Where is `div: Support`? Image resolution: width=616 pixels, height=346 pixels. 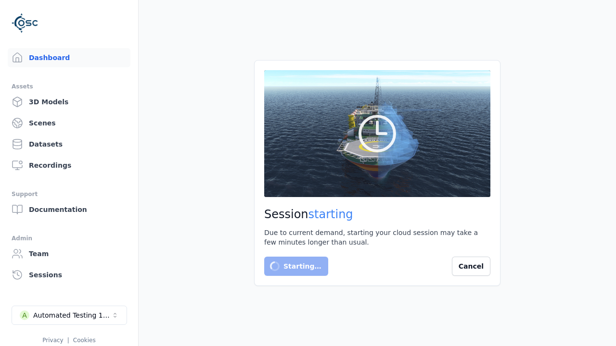 div: Support is located at coordinates (69, 194).